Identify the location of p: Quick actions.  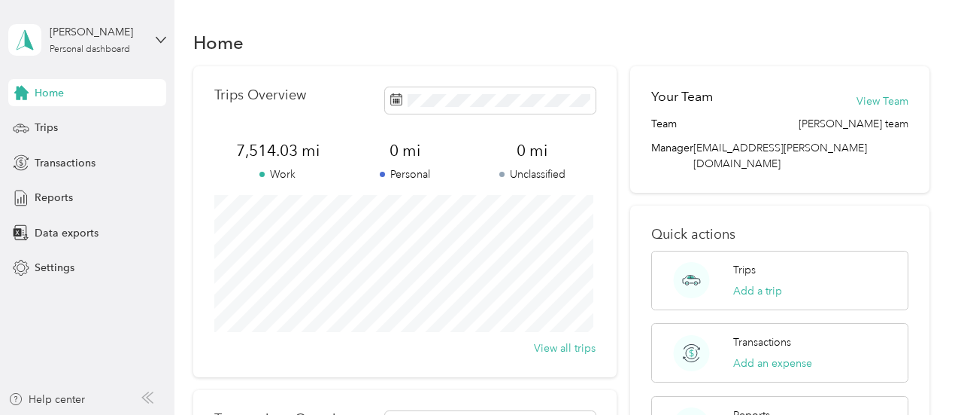
(780, 234).